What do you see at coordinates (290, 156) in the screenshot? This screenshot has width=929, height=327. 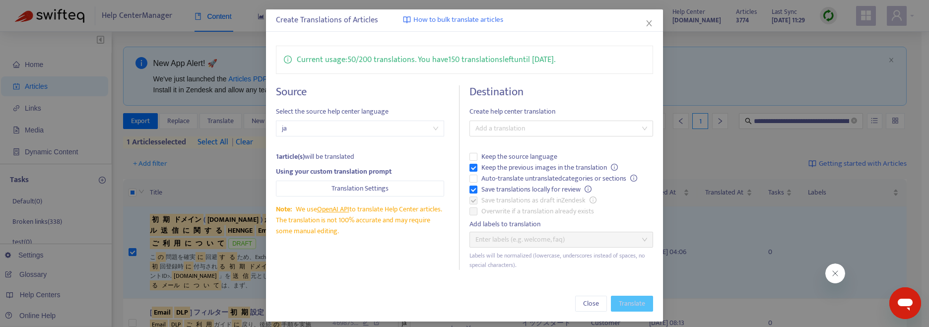 I see `strong: 1 article(s)` at bounding box center [290, 156].